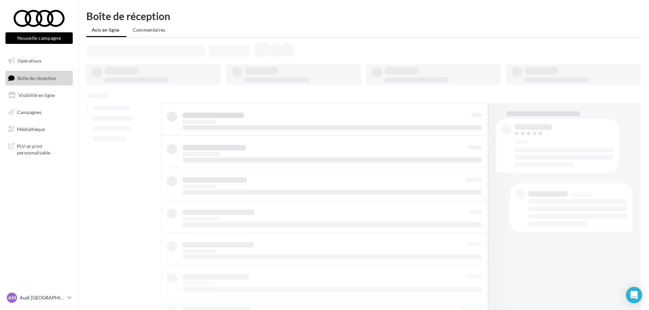 Image resolution: width=649 pixels, height=310 pixels. What do you see at coordinates (39, 129) in the screenshot?
I see `a: Médiathèque` at bounding box center [39, 129].